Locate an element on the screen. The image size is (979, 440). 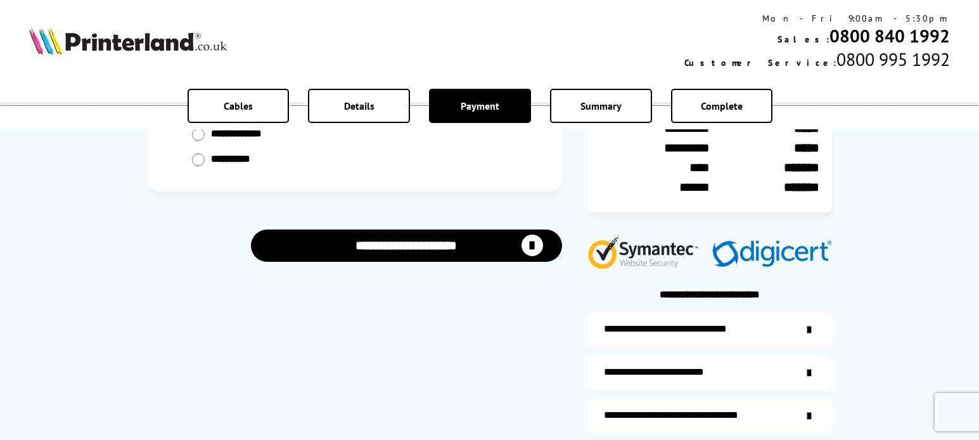
span: Summary is located at coordinates (601, 106).